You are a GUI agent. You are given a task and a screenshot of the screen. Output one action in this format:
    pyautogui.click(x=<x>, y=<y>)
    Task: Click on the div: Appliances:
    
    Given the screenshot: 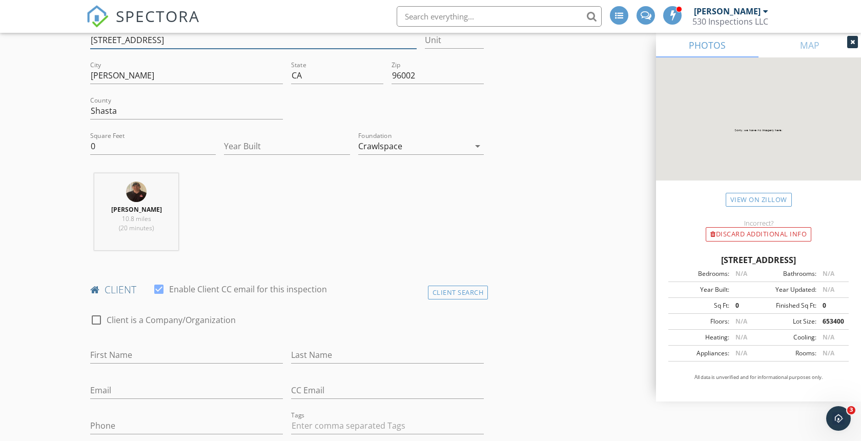 What is the action you would take?
    pyautogui.click(x=700, y=353)
    